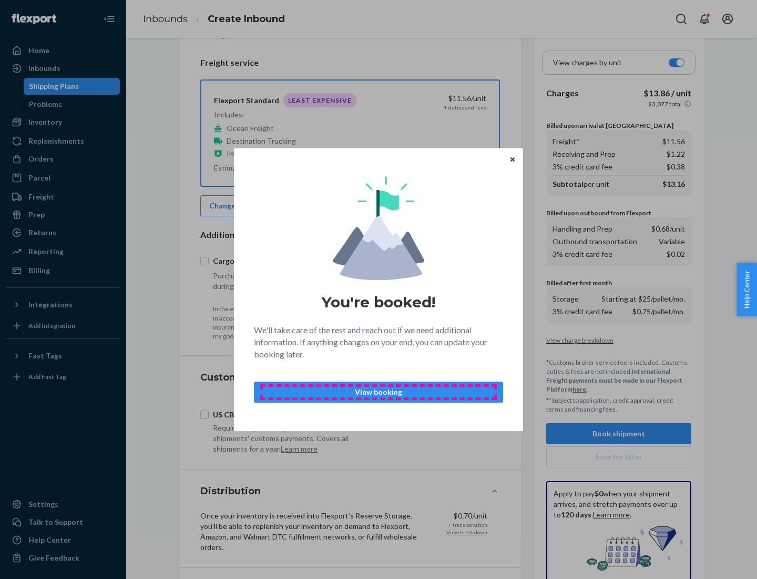 The width and height of the screenshot is (757, 579). What do you see at coordinates (513, 159) in the screenshot?
I see `button: Close` at bounding box center [513, 159].